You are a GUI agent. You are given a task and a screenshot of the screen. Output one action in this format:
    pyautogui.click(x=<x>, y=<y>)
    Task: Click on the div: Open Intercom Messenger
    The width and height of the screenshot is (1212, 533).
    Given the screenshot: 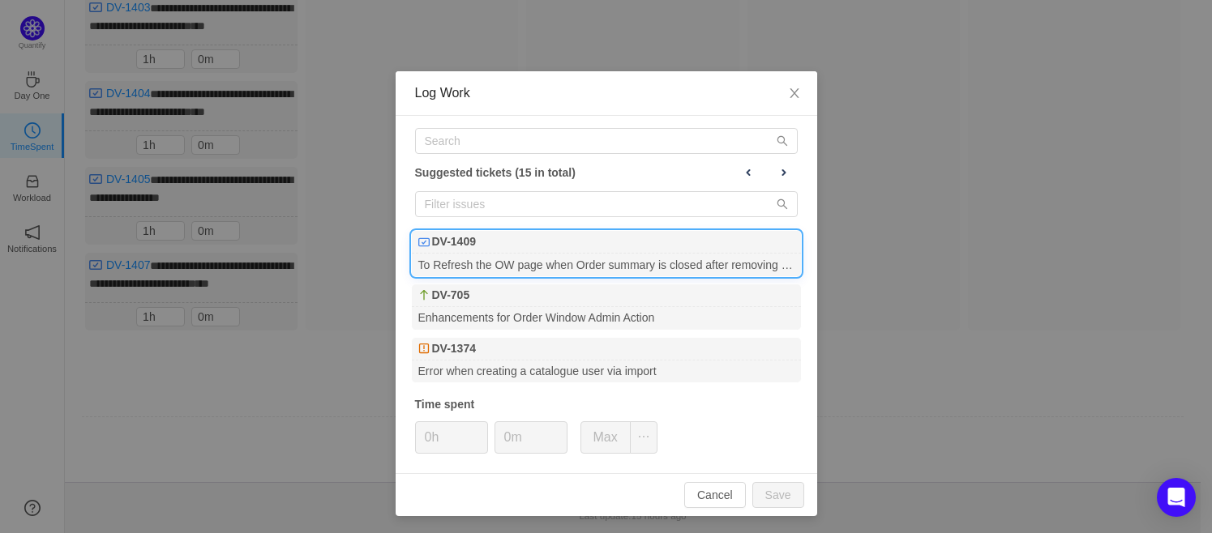 What is the action you would take?
    pyautogui.click(x=1176, y=498)
    